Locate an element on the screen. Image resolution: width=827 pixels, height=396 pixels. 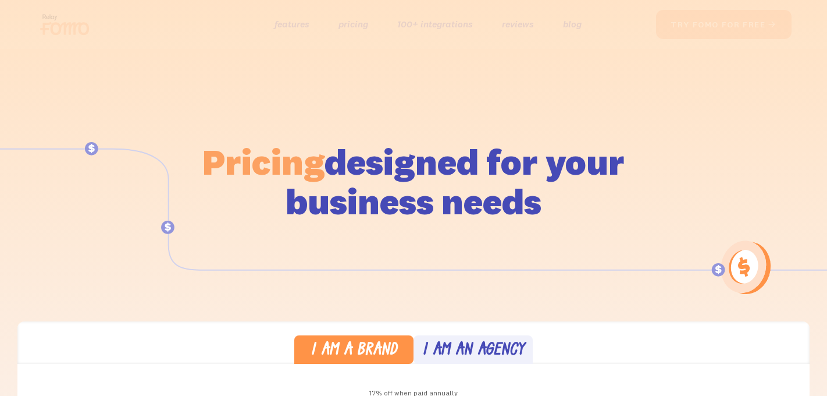
a: 100+ integrations is located at coordinates (435, 24).